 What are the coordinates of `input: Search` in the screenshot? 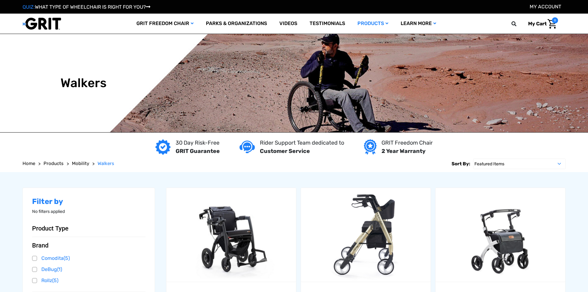 It's located at (519, 24).